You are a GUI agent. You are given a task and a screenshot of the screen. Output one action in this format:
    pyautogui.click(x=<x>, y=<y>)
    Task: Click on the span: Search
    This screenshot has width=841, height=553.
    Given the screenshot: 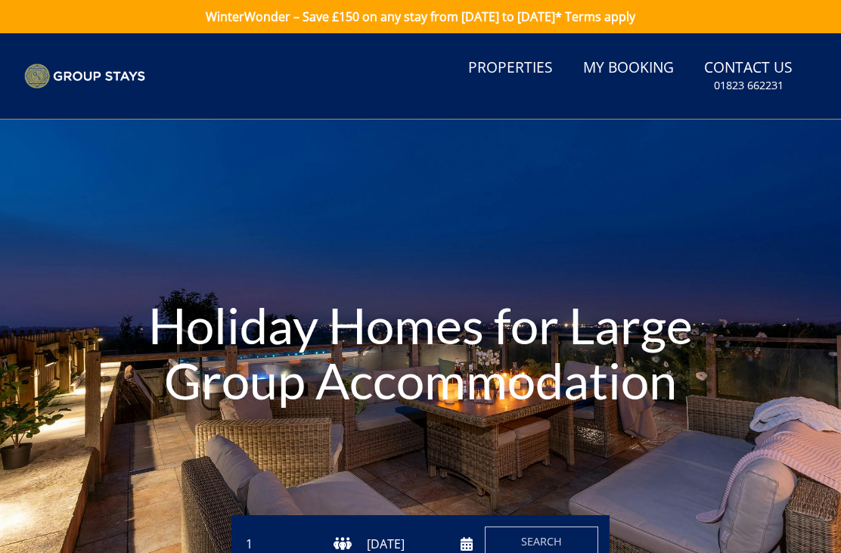 What is the action you would take?
    pyautogui.click(x=541, y=541)
    